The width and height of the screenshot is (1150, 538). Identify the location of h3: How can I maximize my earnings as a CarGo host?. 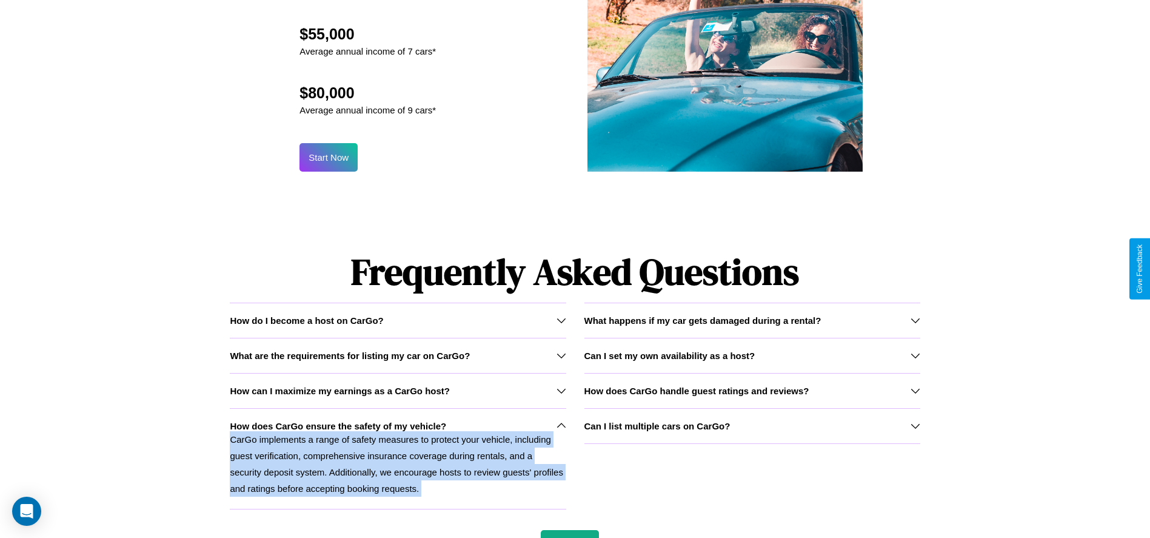
(339, 390).